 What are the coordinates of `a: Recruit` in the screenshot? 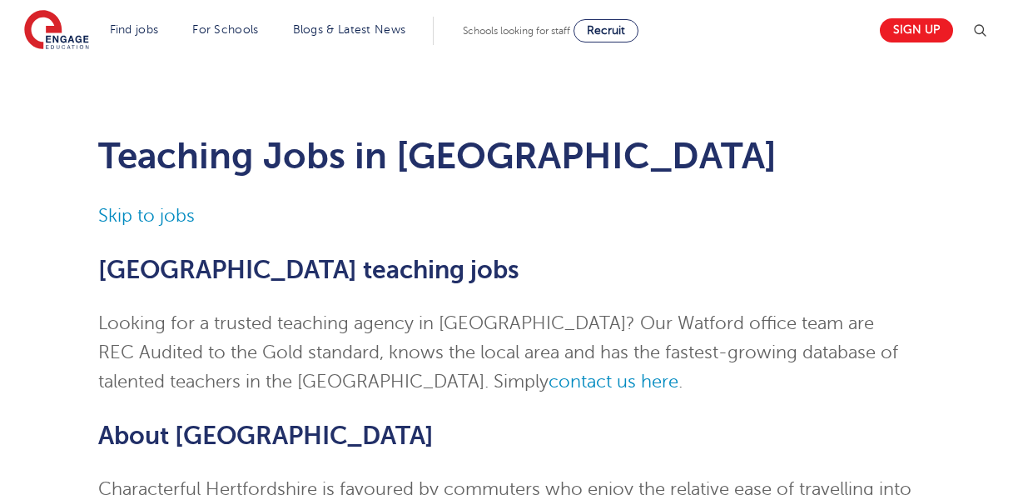 It's located at (606, 31).